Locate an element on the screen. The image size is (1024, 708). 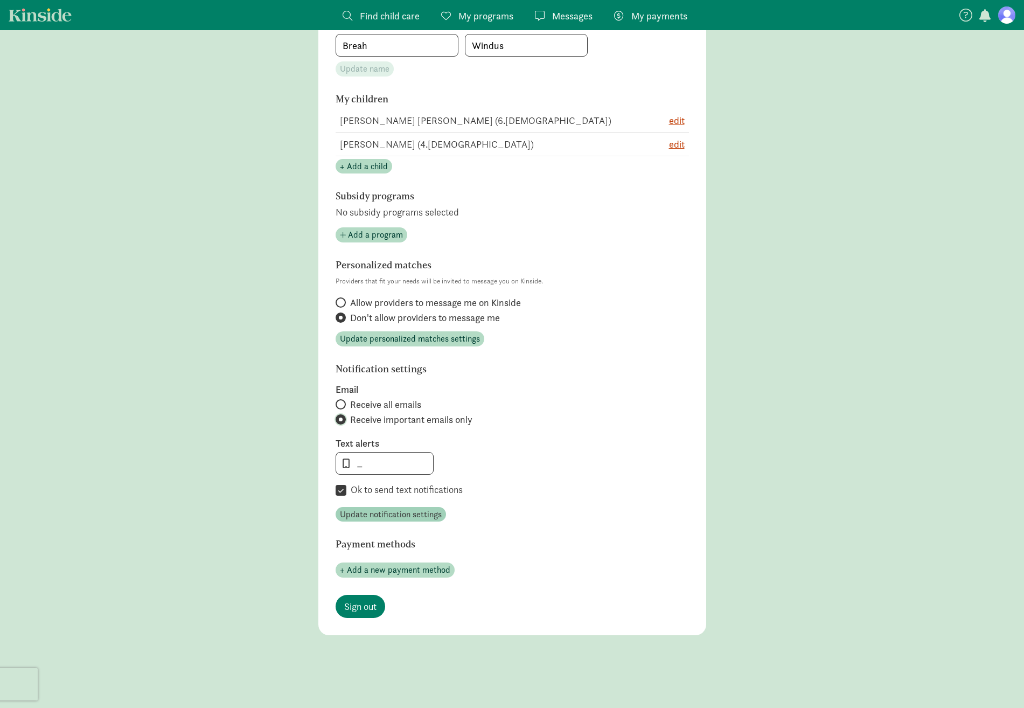
span: + Add a new payment method is located at coordinates (395, 570).